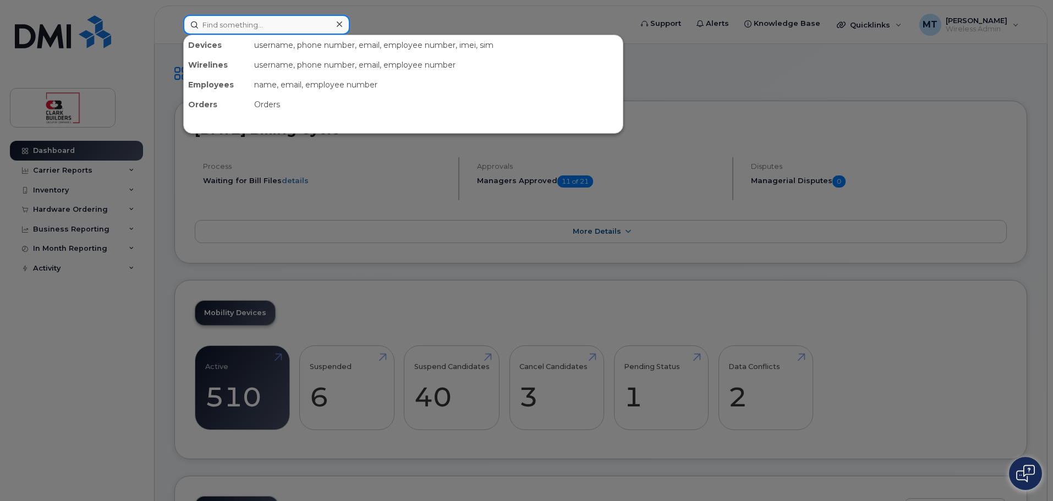  What do you see at coordinates (217, 45) in the screenshot?
I see `div: Devices` at bounding box center [217, 45].